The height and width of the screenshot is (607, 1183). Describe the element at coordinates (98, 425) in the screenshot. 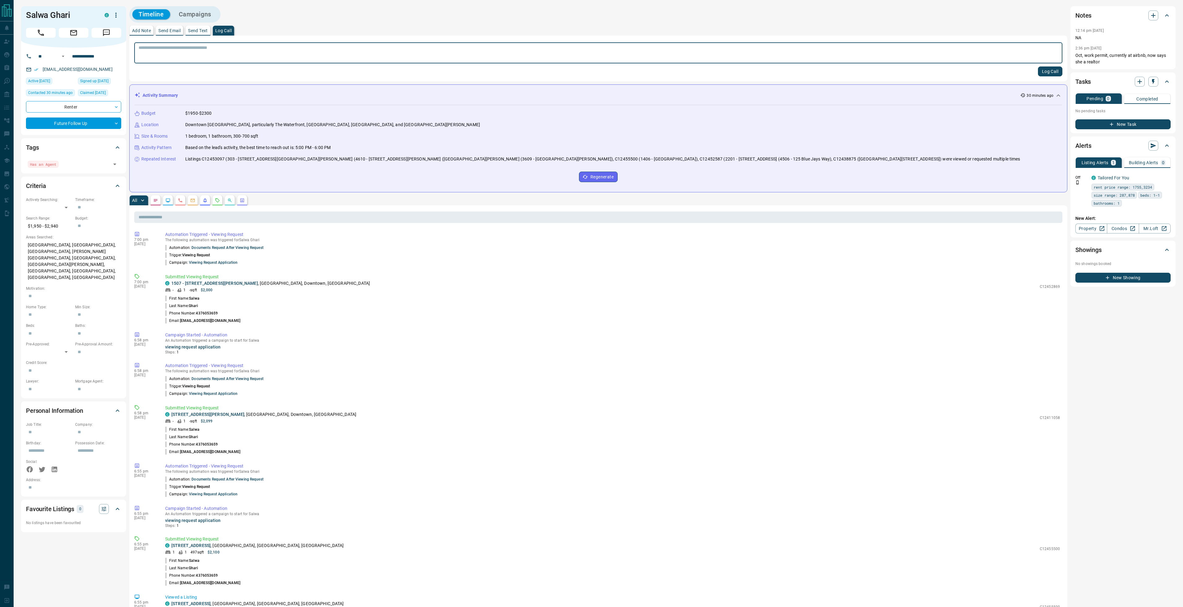

I see `p: Company:` at that location.